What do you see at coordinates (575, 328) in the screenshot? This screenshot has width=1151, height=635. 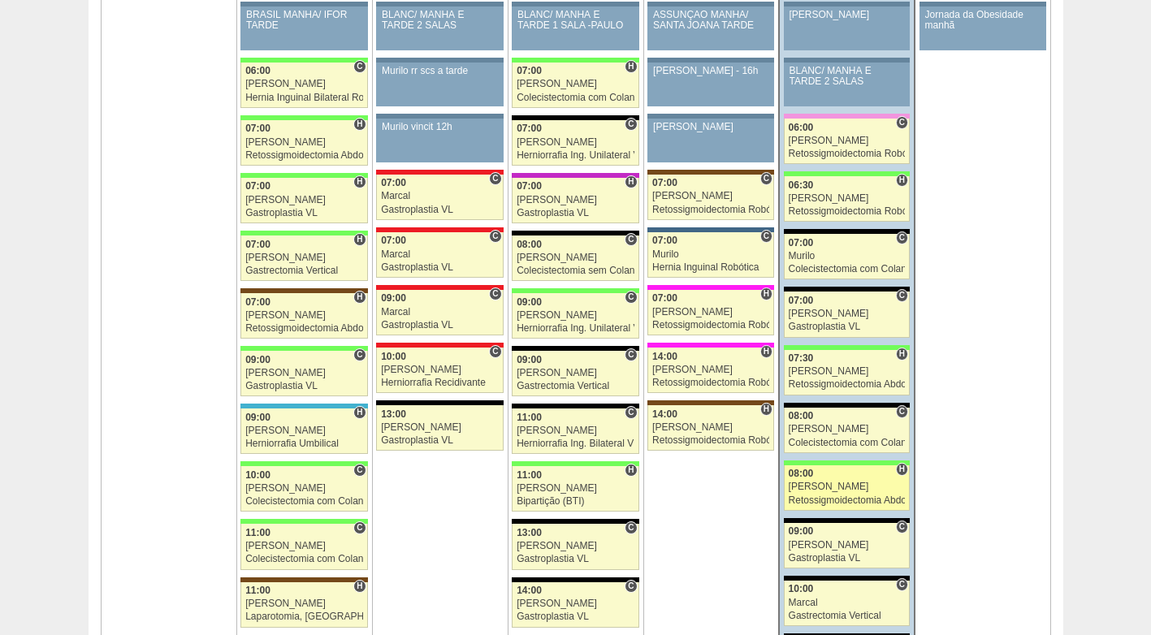 I see `div: Herniorrafia Ing. Unilateral VL` at bounding box center [575, 328].